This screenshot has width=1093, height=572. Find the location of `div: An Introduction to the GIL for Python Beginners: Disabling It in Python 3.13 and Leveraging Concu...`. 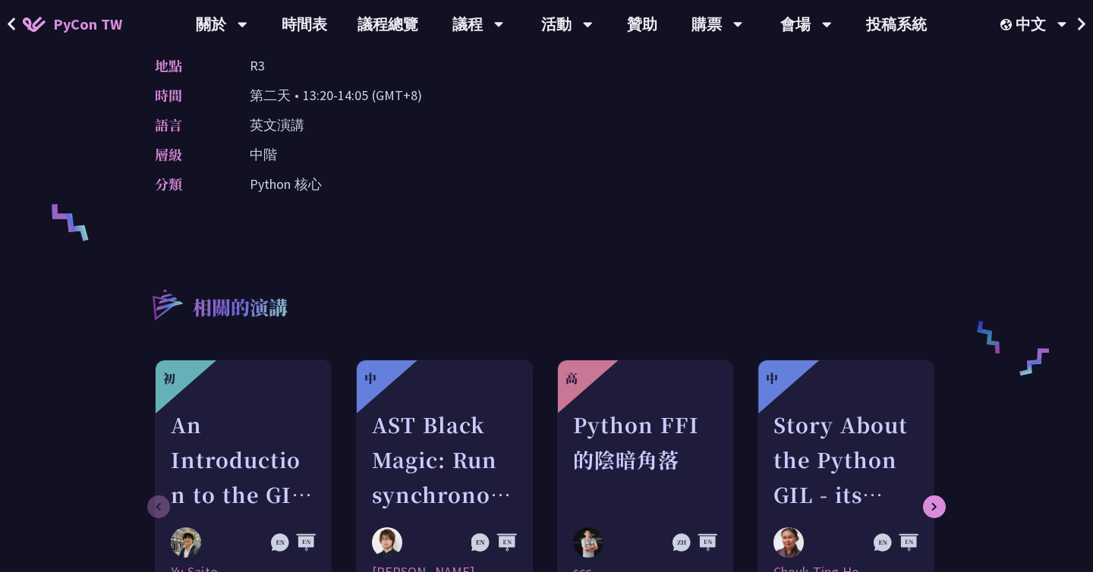

div: An Introduction to the GIL for Python Beginners: Disabling It in Python 3.13 and Leveraging Concu... is located at coordinates (243, 460).